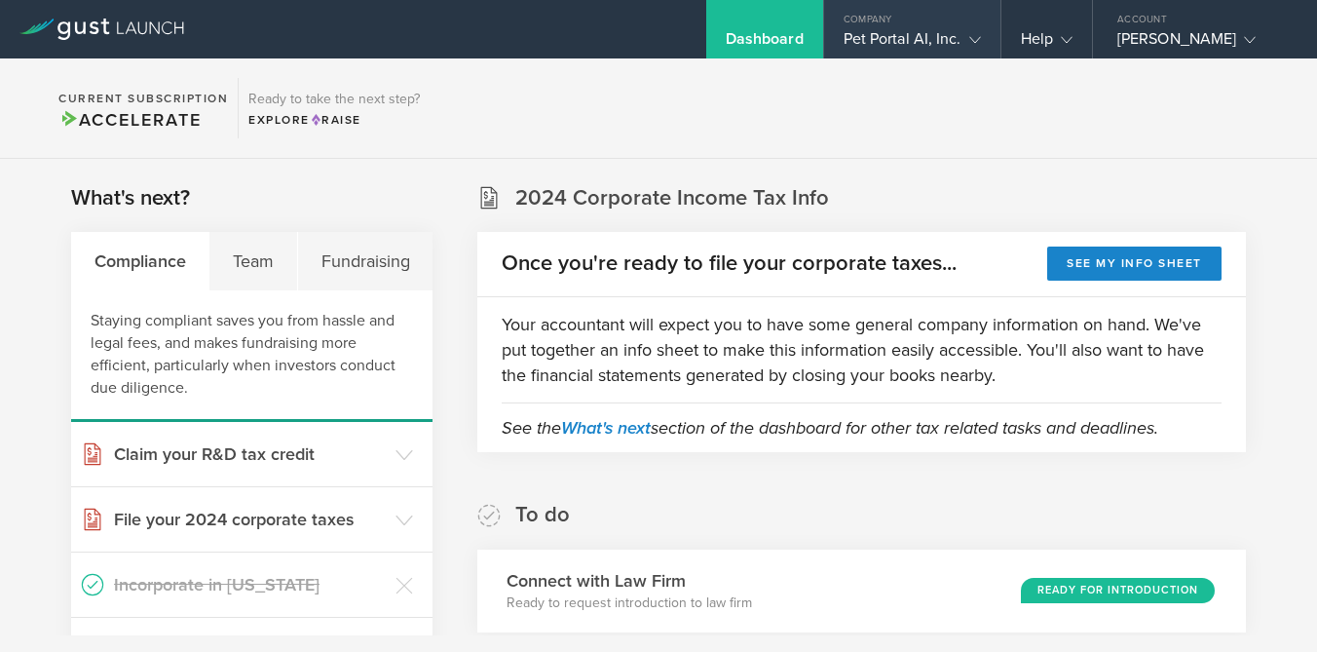  Describe the element at coordinates (1046, 44) in the screenshot. I see `div: Help` at that location.